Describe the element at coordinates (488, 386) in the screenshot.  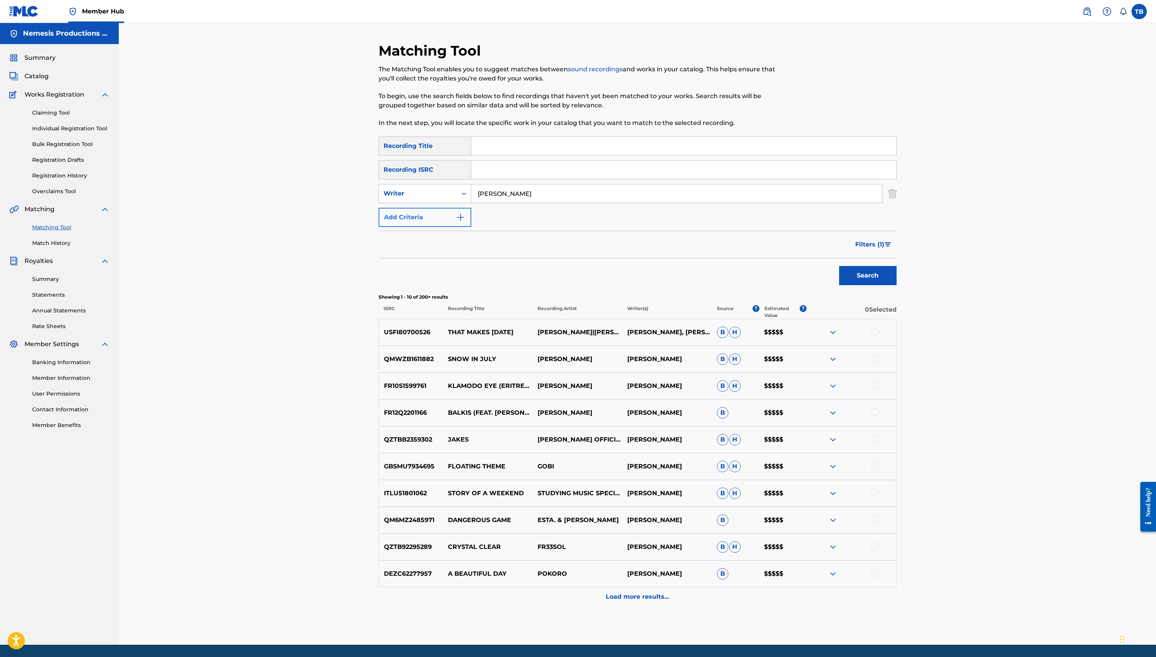
I see `p: KLAMODO EYE (ERITREAN MUSIC)` at that location.